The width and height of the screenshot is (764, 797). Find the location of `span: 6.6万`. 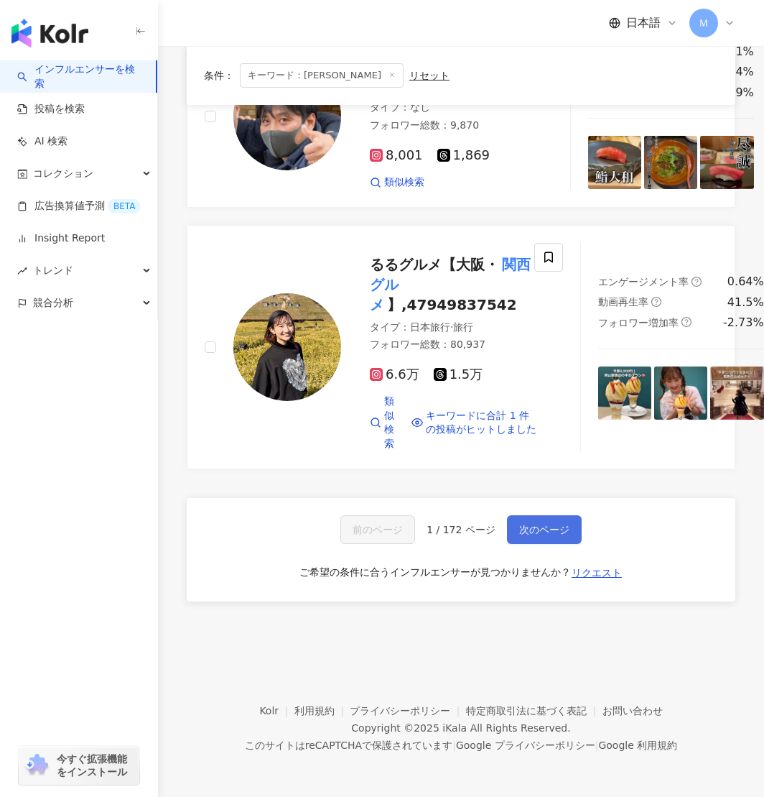

span: 6.6万 is located at coordinates (394, 374).